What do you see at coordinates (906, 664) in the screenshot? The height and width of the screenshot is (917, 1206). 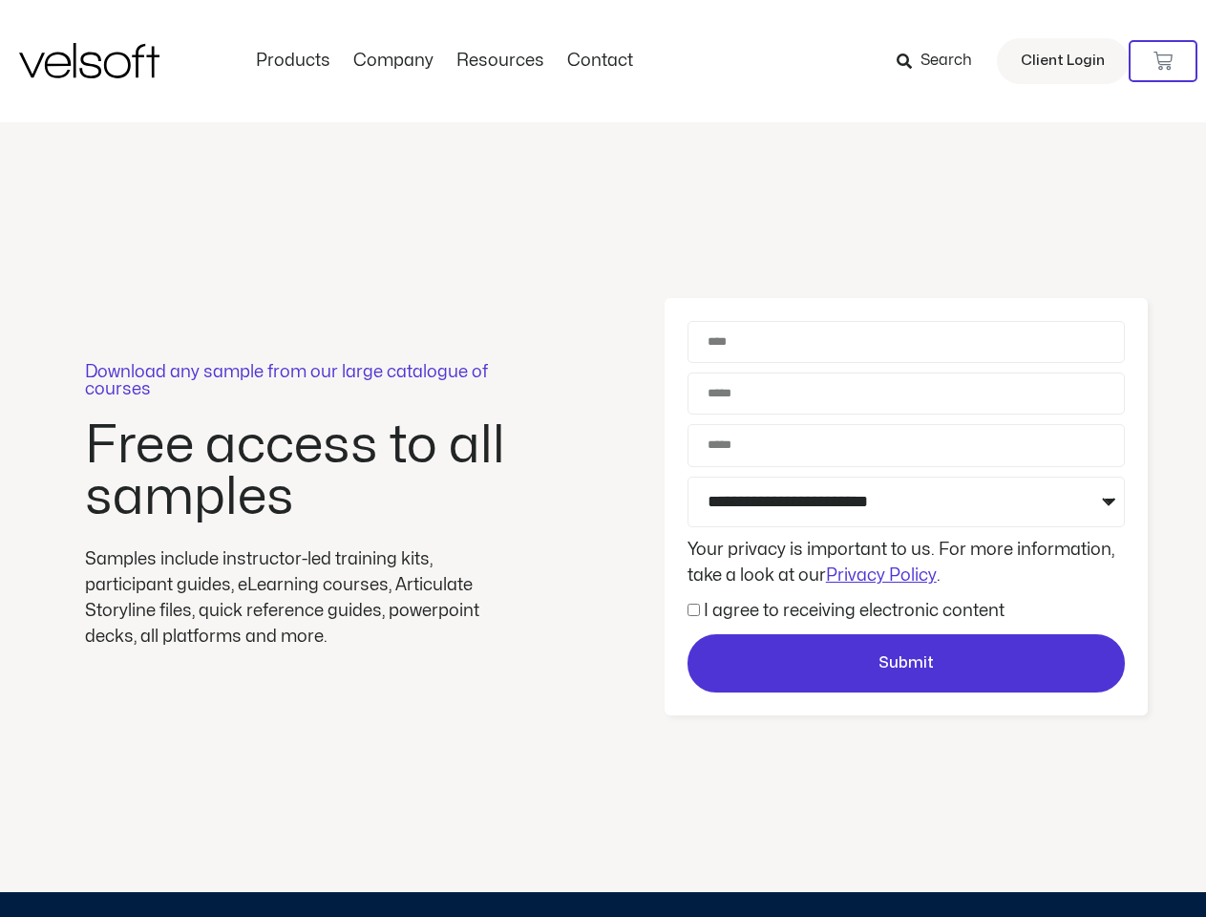 I see `span: Submit` at bounding box center [906, 664].